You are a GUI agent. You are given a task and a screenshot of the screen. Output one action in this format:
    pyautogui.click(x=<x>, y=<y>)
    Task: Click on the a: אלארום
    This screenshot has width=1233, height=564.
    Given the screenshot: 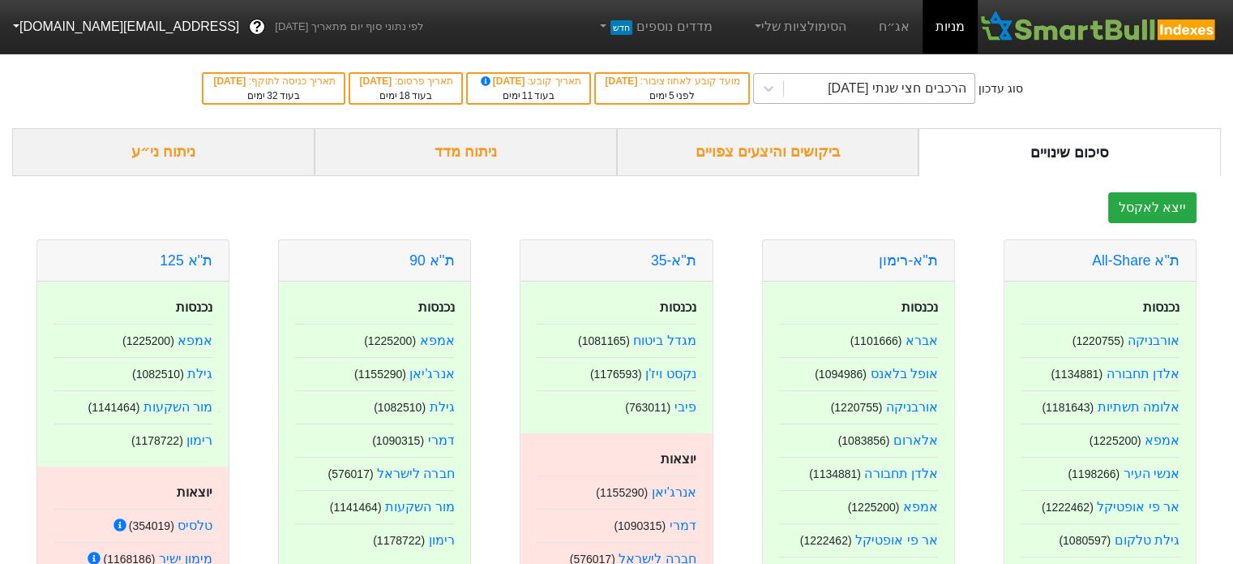 What is the action you would take?
    pyautogui.click(x=915, y=439)
    